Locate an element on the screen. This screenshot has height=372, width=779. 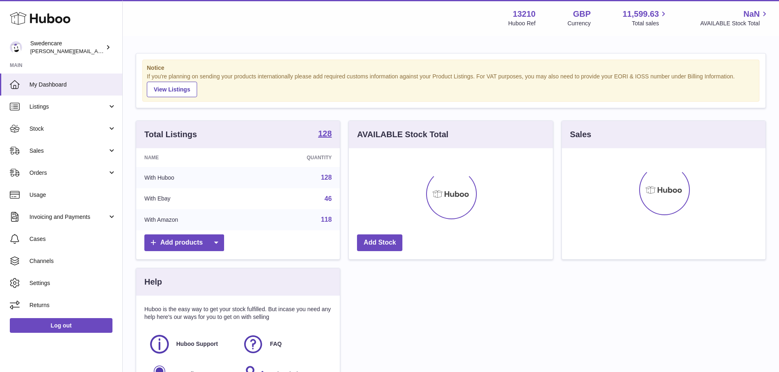
span: Orders is located at coordinates (68, 173).